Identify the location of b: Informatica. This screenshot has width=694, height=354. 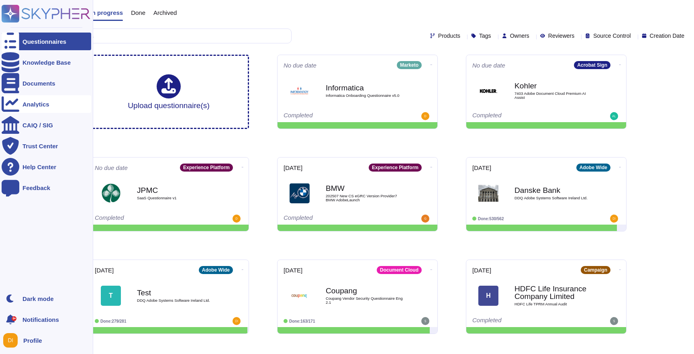
(366, 88).